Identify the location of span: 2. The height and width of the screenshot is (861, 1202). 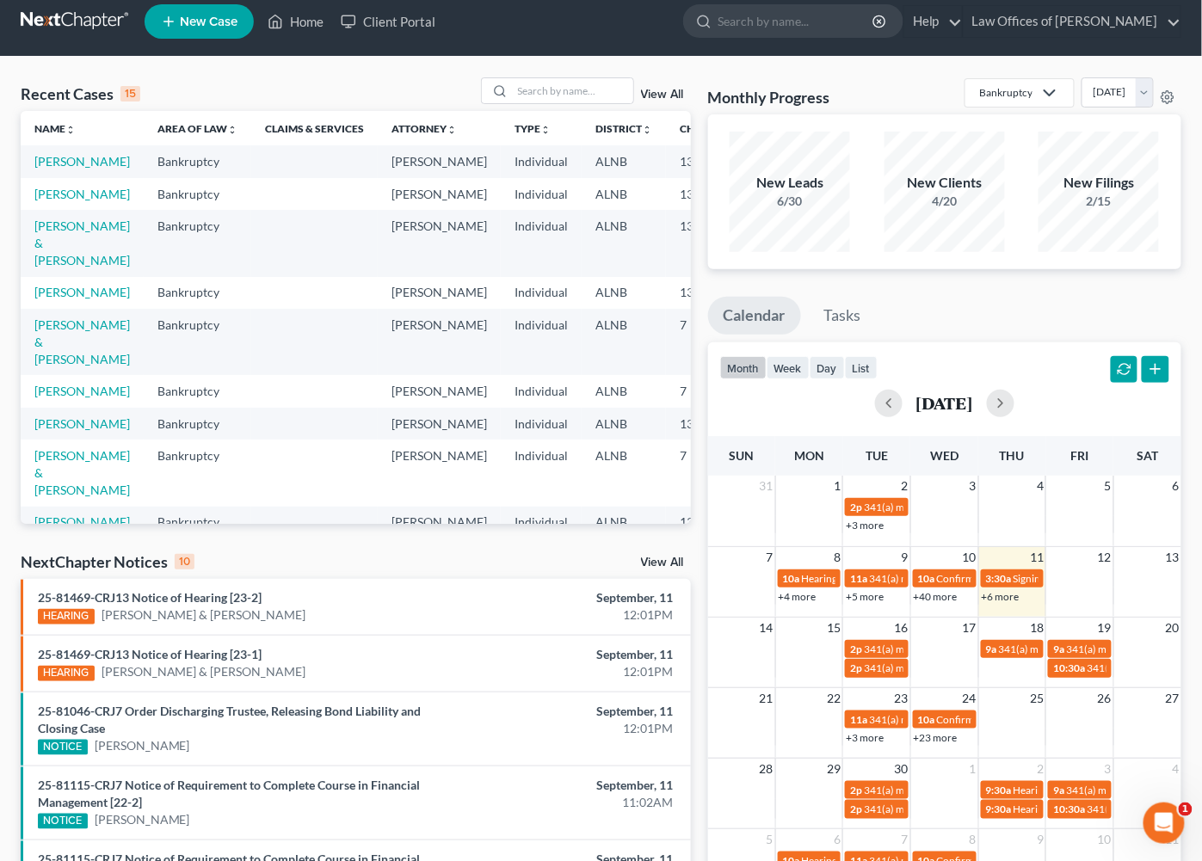
(1040, 769).